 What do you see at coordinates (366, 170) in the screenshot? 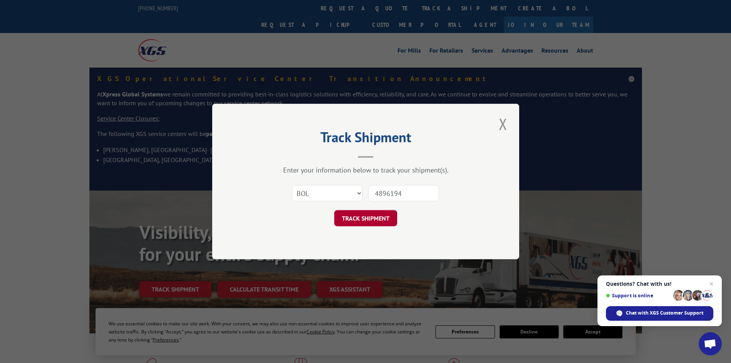
I see `div: Enter your information below to track your shipment(s).` at bounding box center [366, 170].